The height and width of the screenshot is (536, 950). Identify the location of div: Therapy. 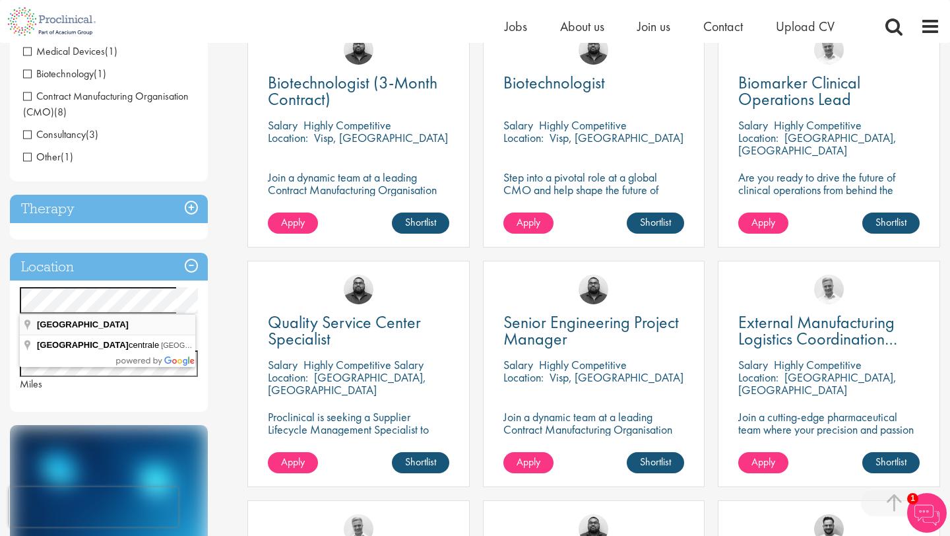
(109, 208).